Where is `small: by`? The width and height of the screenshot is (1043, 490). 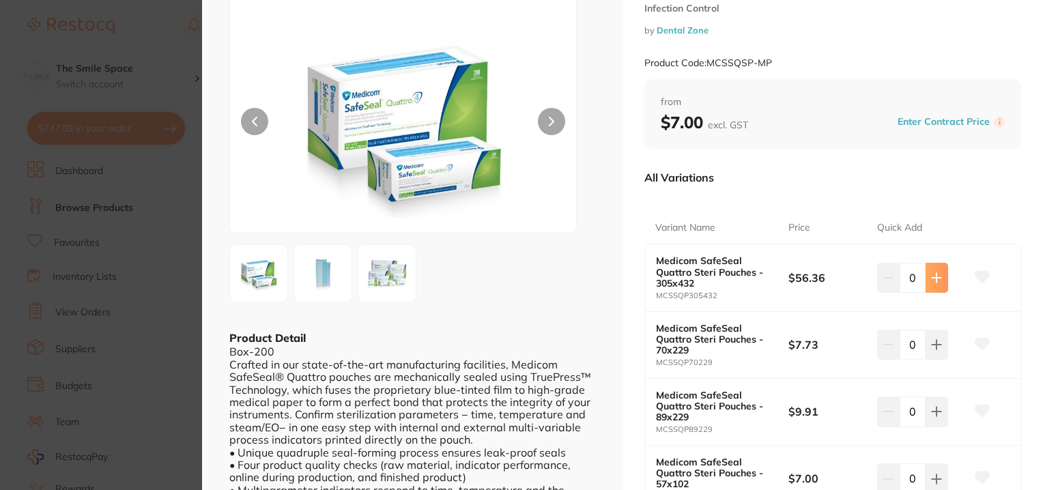 small: by is located at coordinates (832, 30).